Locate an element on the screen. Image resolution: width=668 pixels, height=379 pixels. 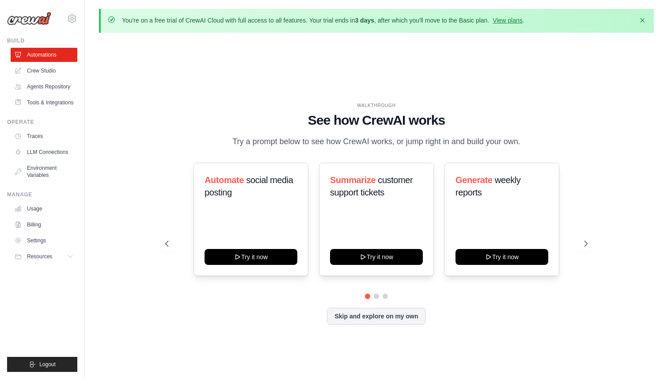
p: Try a prompt below to see how CrewAI works, or jump right in and build your own. is located at coordinates (377, 141).